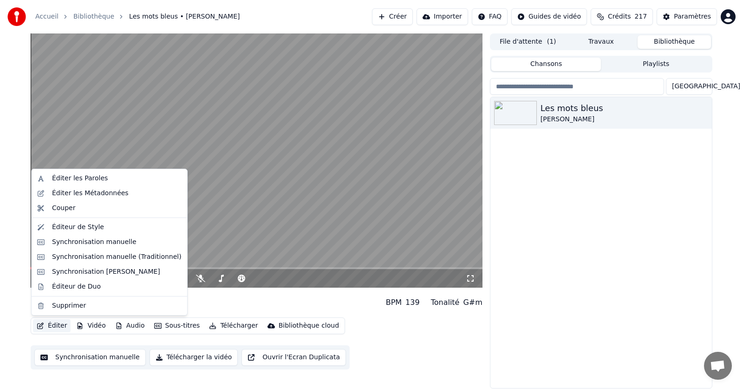  What do you see at coordinates (412, 302) in the screenshot?
I see `div: 139` at bounding box center [412, 302].